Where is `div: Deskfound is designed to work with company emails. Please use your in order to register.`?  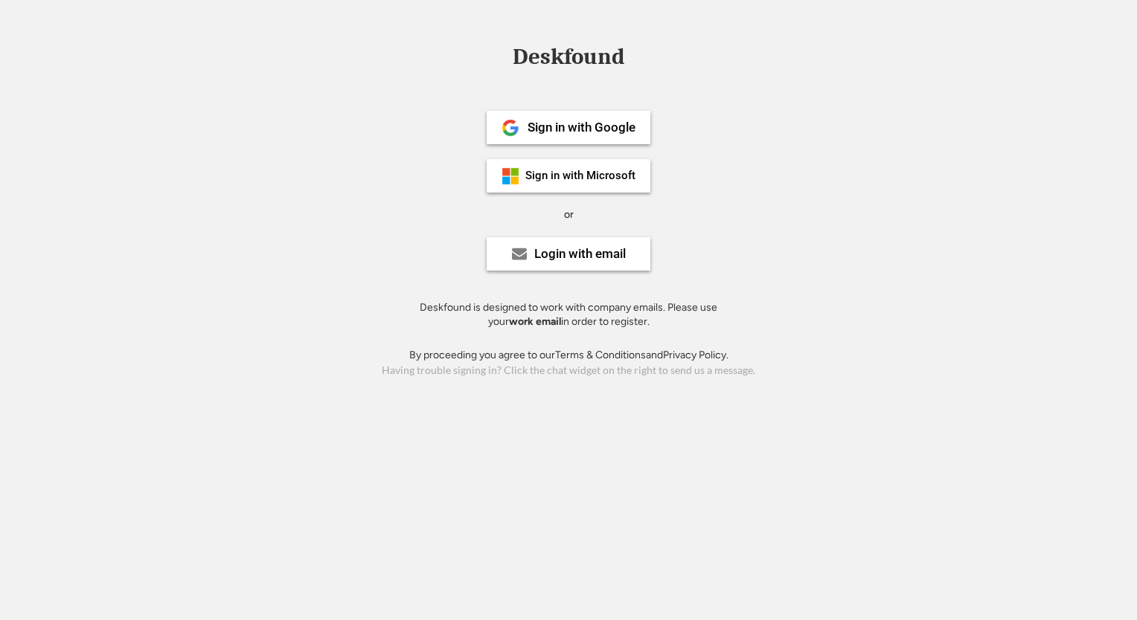 div: Deskfound is designed to work with company emails. Please use your in order to register. is located at coordinates (568, 315).